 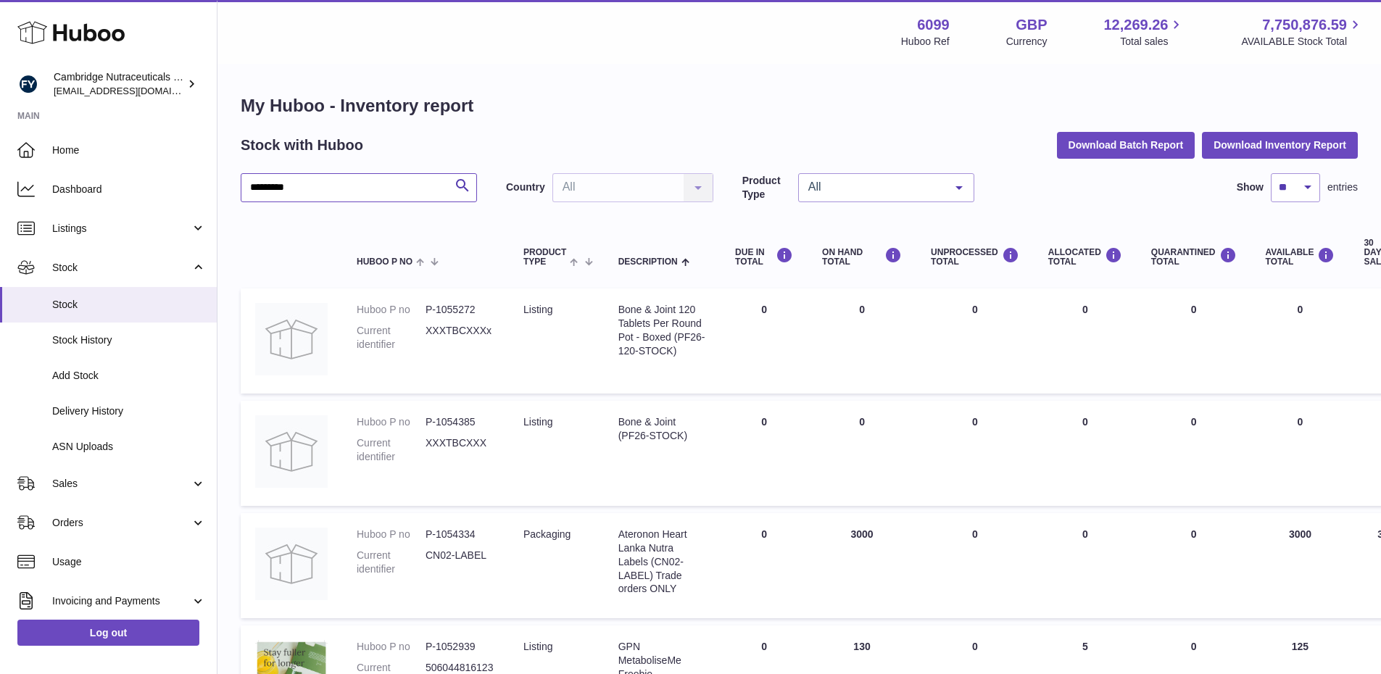 I want to click on label: Show, so click(x=1250, y=187).